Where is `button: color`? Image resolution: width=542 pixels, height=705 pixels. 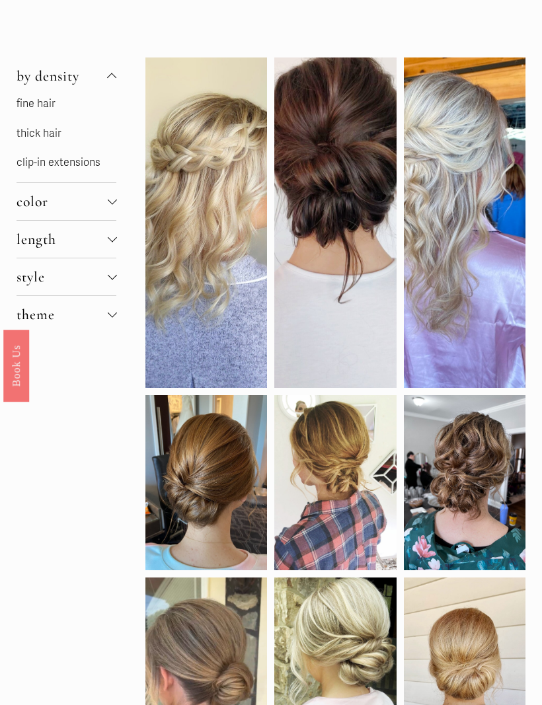
button: color is located at coordinates (67, 201).